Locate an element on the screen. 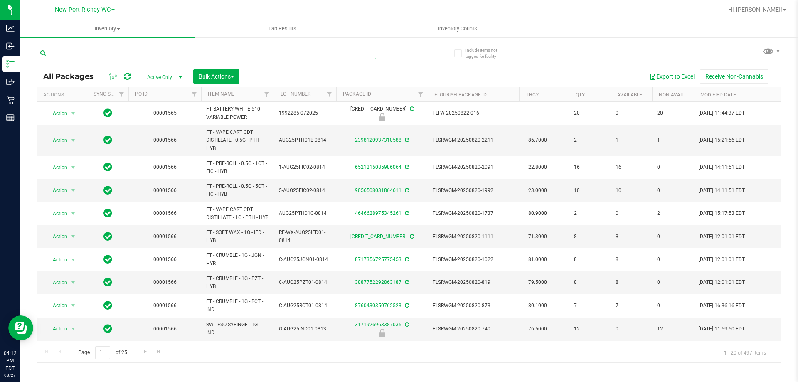 This screenshot has width=798, height=382. span: FLSRWGM-20250820-873 is located at coordinates (473, 305).